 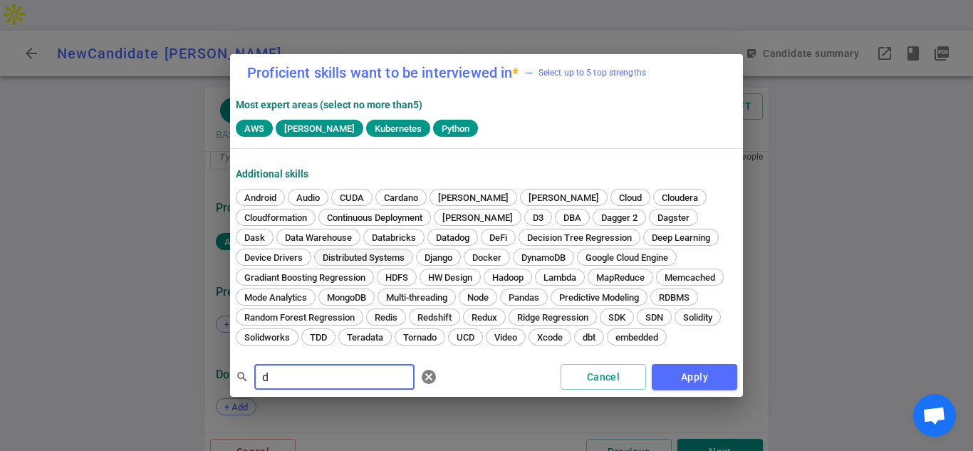 I want to click on span: TDD, so click(x=318, y=337).